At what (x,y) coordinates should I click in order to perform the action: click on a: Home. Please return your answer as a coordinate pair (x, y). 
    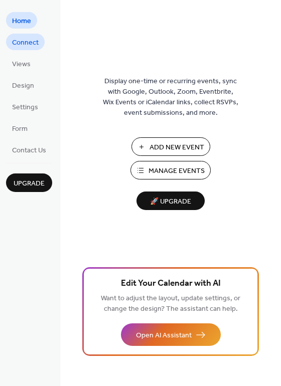
    Looking at the image, I should click on (22, 20).